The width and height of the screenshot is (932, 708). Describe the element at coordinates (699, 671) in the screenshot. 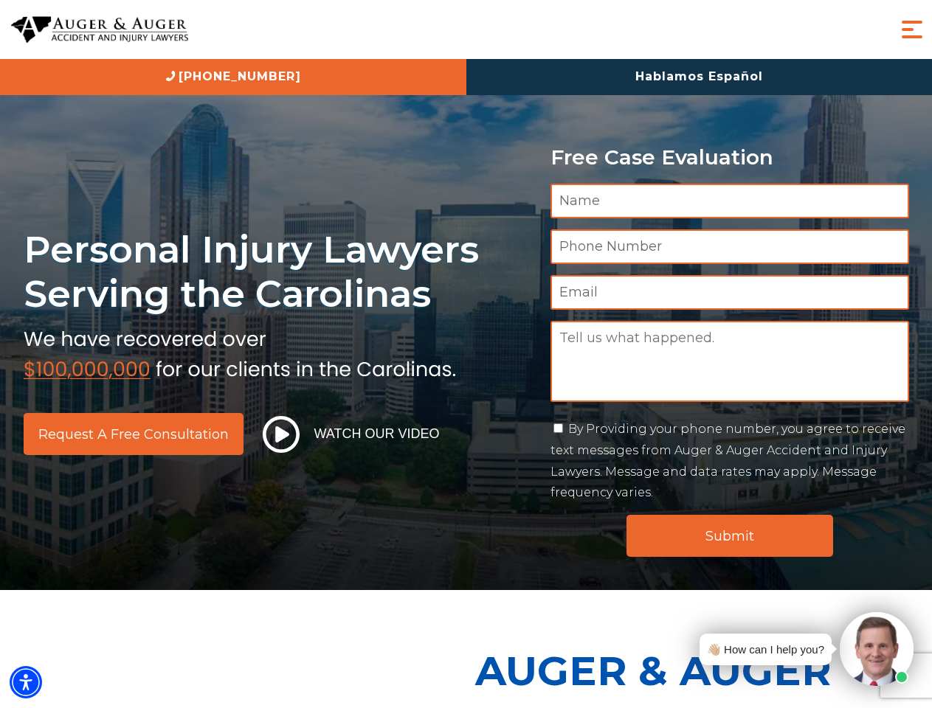

I see `p: Auger & Auger` at that location.